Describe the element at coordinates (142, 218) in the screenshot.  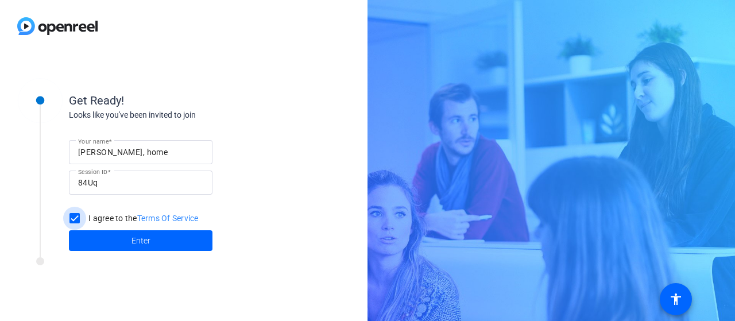
I see `label: I agree to the` at that location.